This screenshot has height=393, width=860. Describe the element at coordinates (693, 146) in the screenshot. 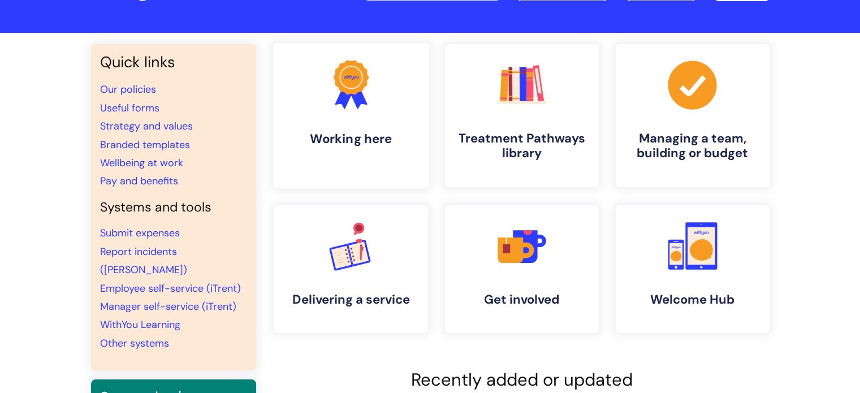

I see `h4: Managing a team, building or budget` at that location.